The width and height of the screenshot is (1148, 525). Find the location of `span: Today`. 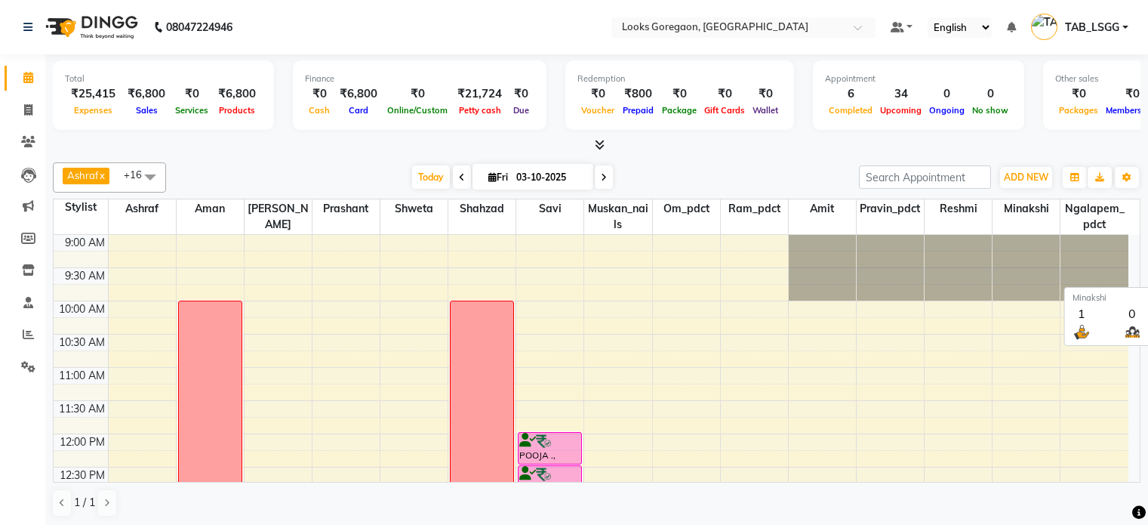

span: Today is located at coordinates (431, 177).